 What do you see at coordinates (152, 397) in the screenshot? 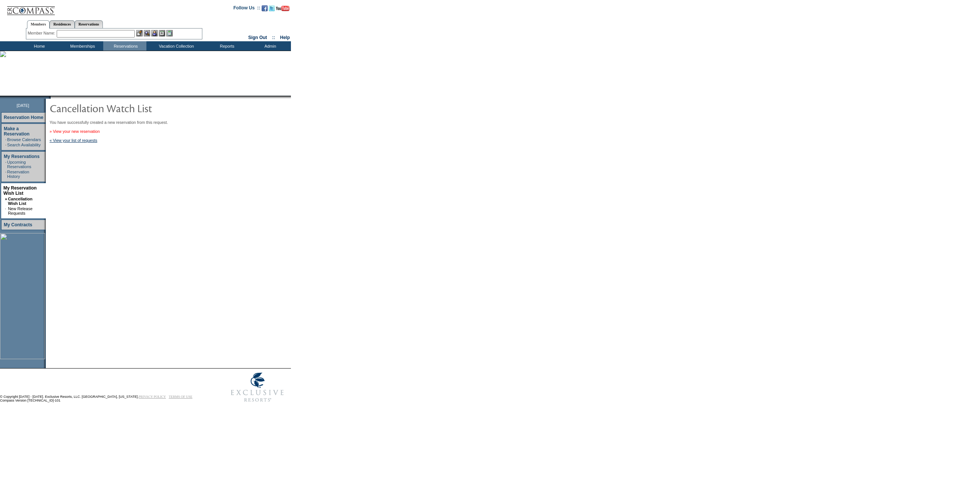
I see `a: PRIVACY POLICY` at bounding box center [152, 397].